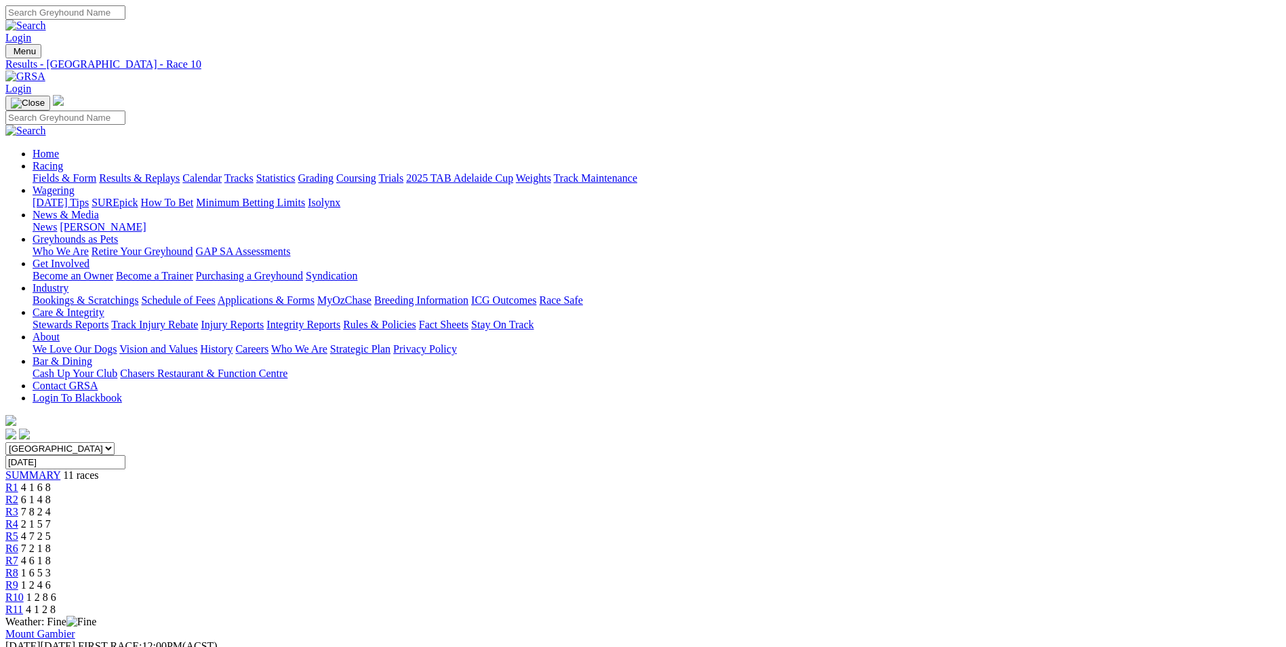 The width and height of the screenshot is (1286, 647). Describe the element at coordinates (202, 178) in the screenshot. I see `a: Calendar` at that location.